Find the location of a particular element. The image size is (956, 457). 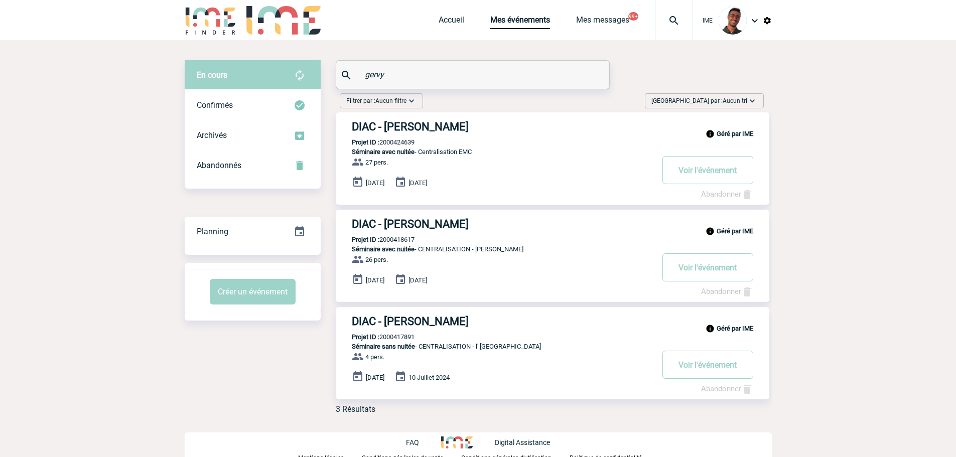

span: IME is located at coordinates (707, 21).